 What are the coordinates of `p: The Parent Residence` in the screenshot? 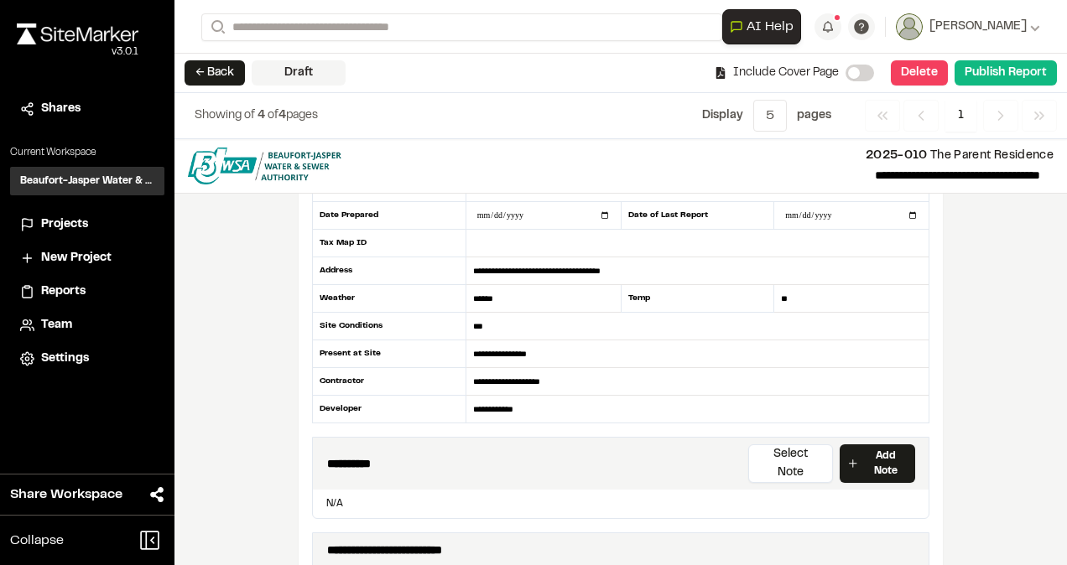 It's located at (704, 156).